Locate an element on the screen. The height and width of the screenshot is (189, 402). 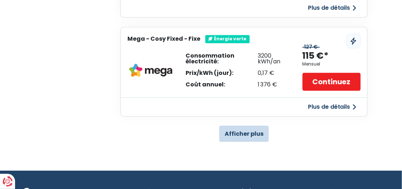
div: Coût annuel: is located at coordinates (222, 84).